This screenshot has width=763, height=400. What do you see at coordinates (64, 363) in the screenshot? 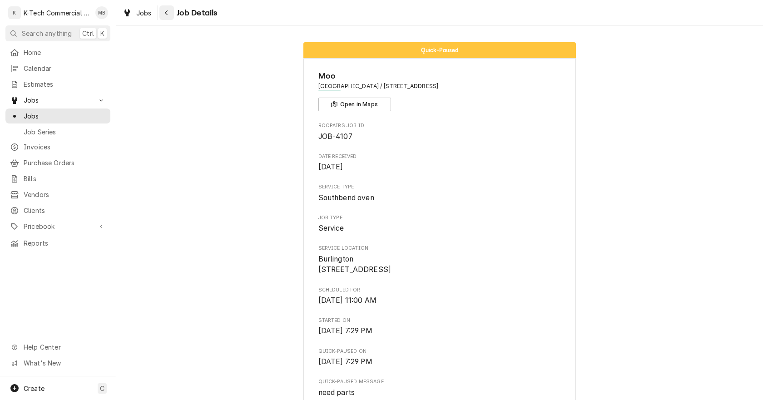
I see `span: What's New` at bounding box center [64, 363].